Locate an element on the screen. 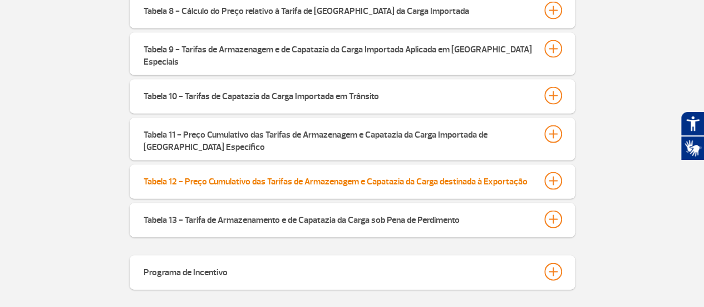 This screenshot has height=307, width=704. button: Abrir tradutor de língua de sinais. is located at coordinates (692, 148).